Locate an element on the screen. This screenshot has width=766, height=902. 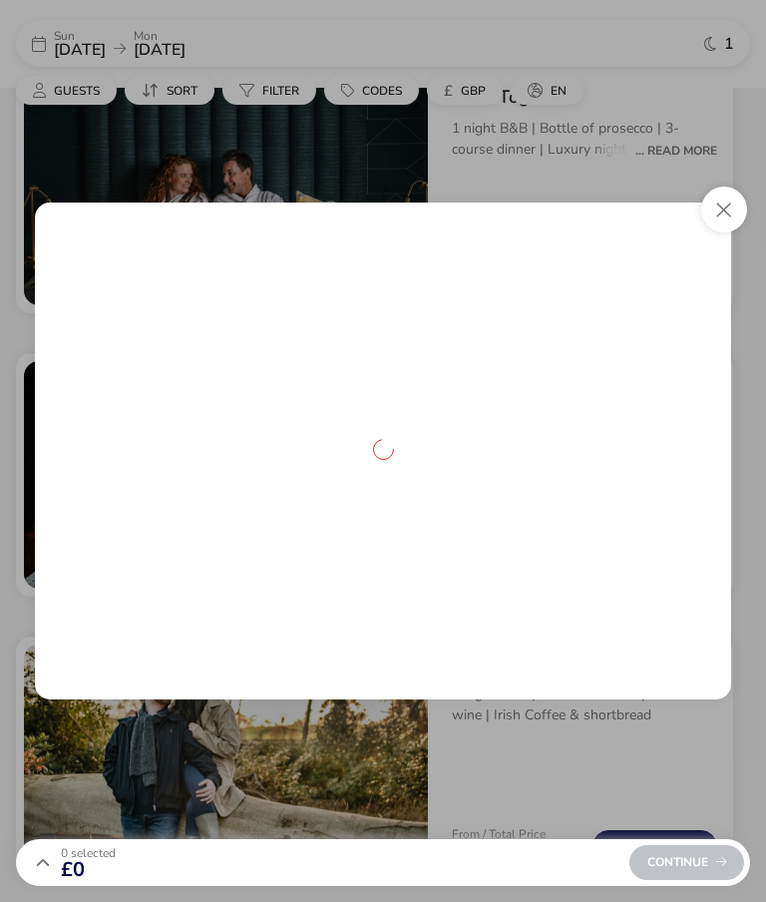
span: £0 is located at coordinates (88, 870).